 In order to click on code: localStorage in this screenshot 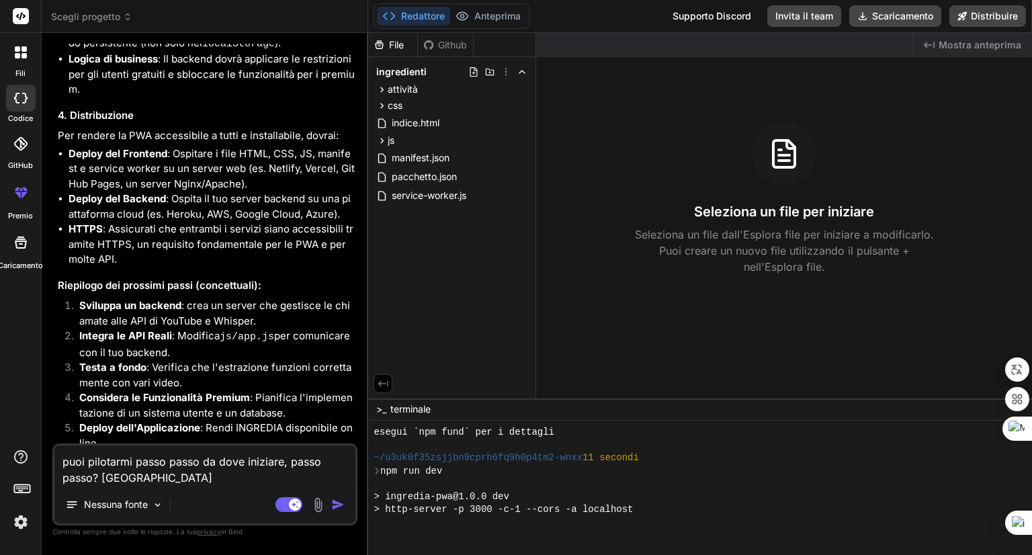, I will do `click(238, 44)`.